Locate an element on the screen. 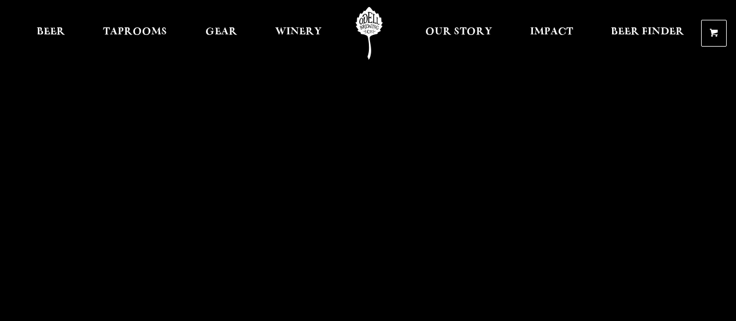 Image resolution: width=736 pixels, height=321 pixels. span: Beer Finder is located at coordinates (647, 32).